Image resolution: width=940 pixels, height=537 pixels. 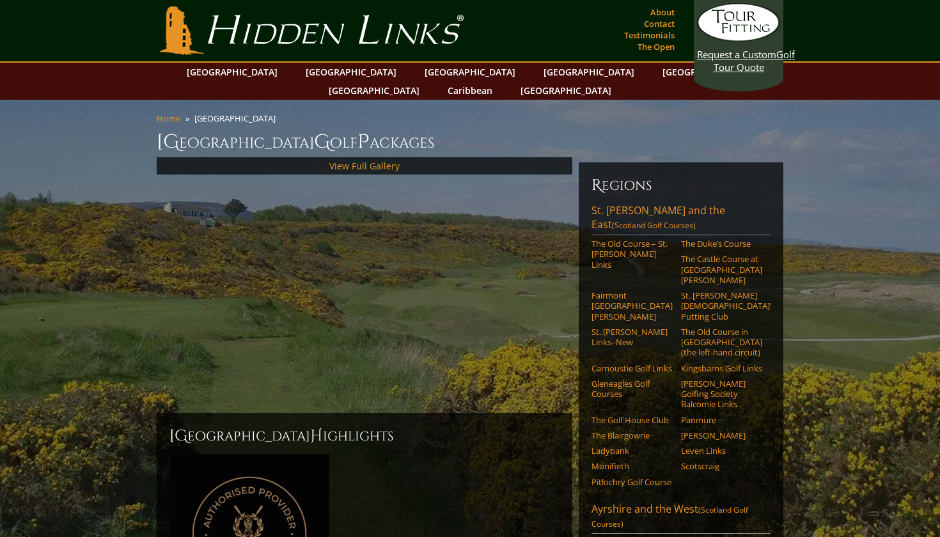 I want to click on a: Kingsbarns Golf Links, so click(x=722, y=368).